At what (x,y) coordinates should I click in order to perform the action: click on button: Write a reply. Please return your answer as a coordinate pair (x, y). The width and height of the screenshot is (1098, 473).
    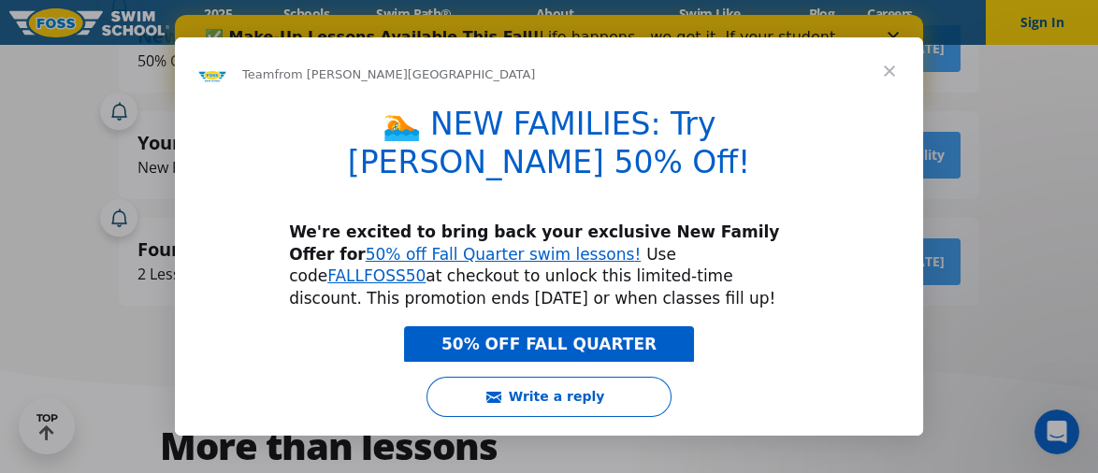
    Looking at the image, I should click on (549, 396).